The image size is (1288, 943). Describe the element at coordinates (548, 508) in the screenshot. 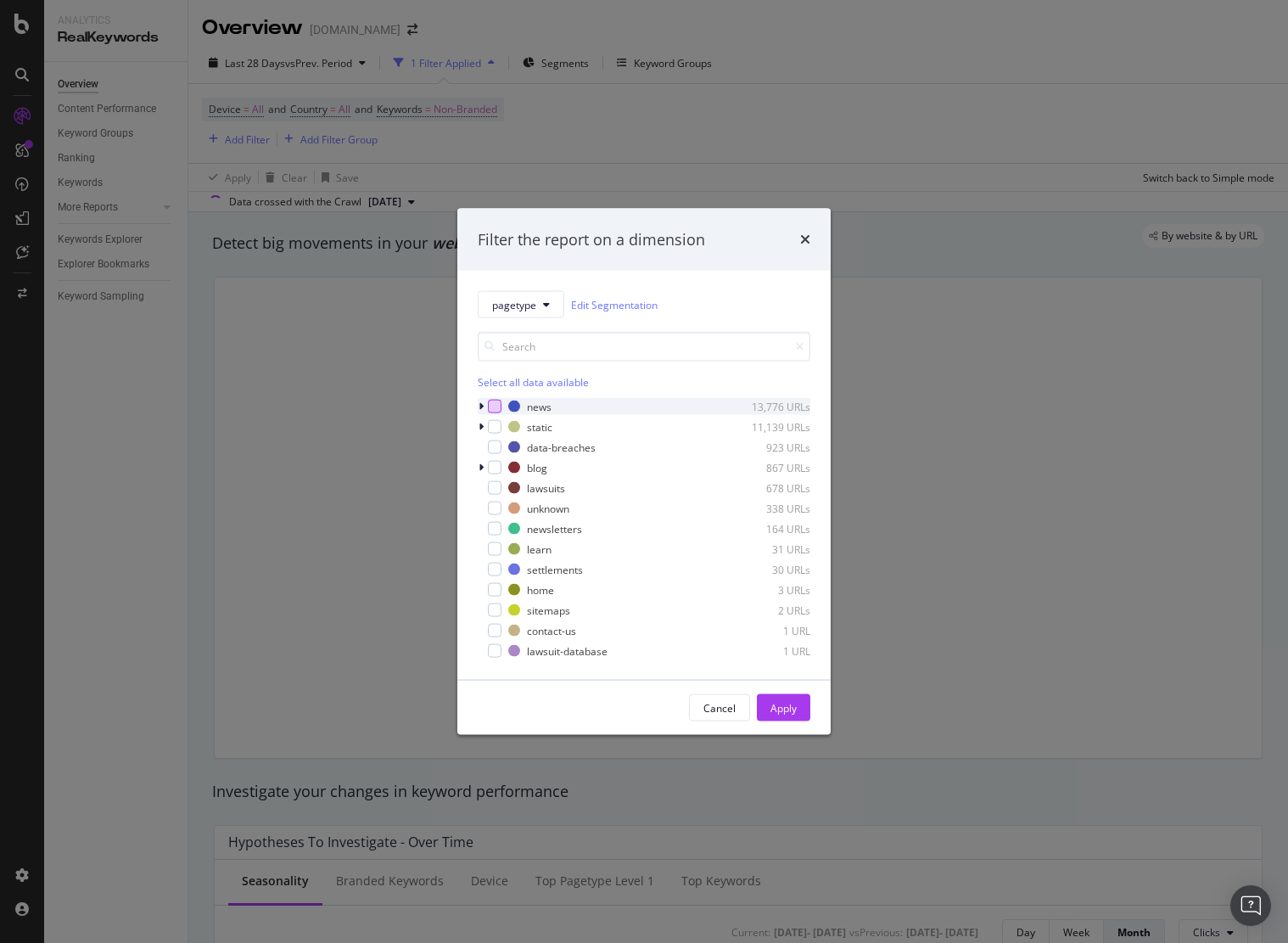

I see `div: unknown` at that location.